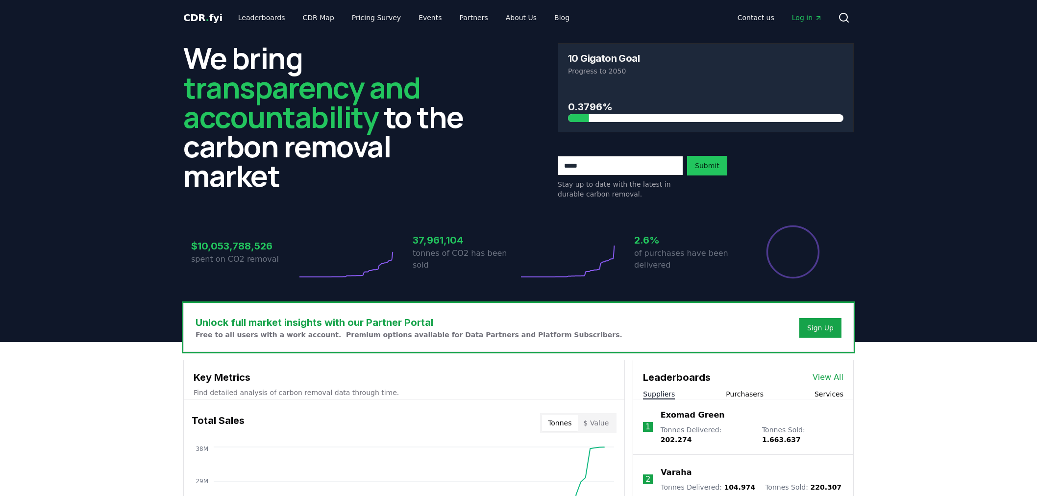 This screenshot has height=496, width=1037. I want to click on p: Varaha, so click(676, 473).